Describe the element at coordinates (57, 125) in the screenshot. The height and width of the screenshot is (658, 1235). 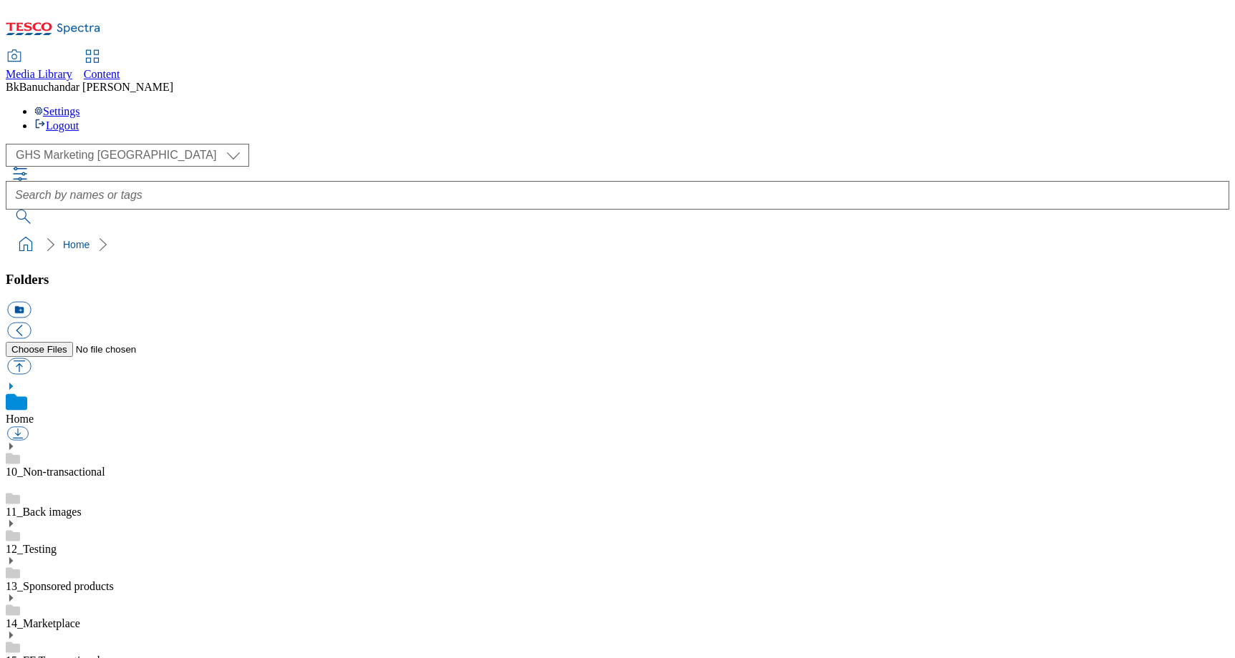
I see `a: Logout` at that location.